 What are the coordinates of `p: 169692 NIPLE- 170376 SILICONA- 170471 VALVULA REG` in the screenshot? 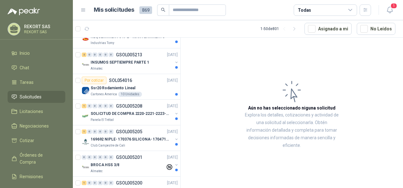 It's located at (130, 139).